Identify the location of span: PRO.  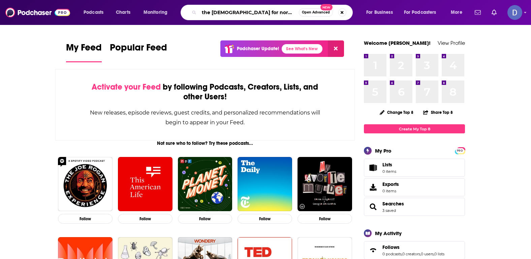
(460, 151).